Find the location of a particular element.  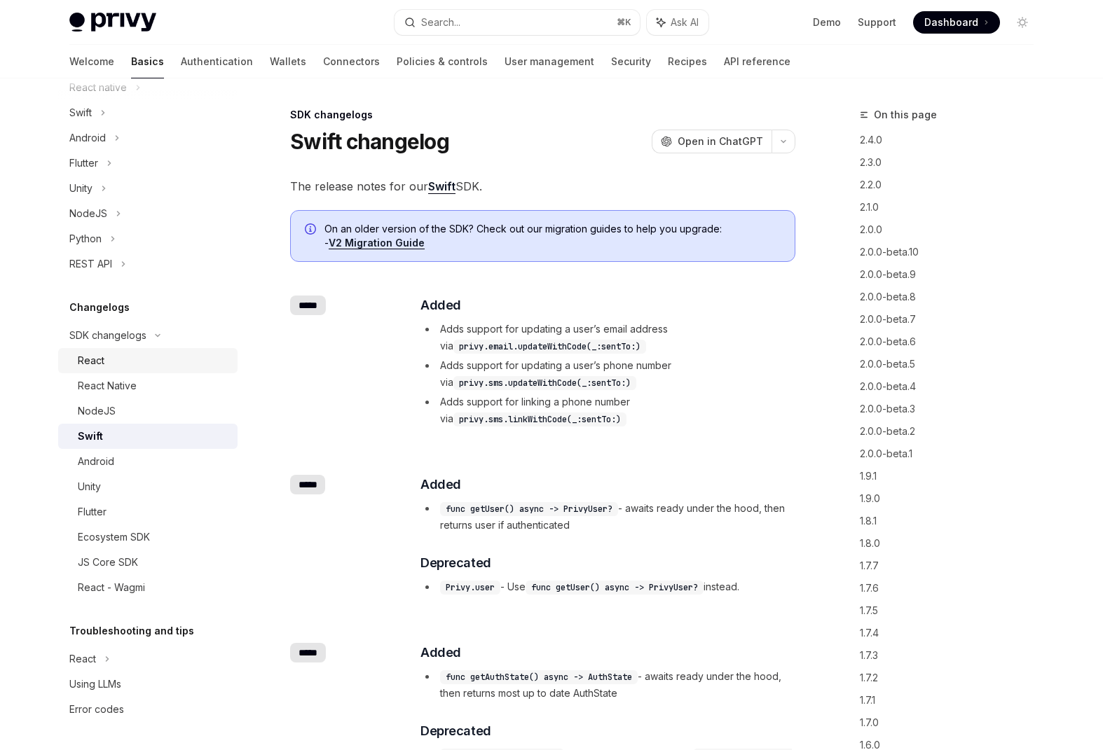

a: 1.8.1 is located at coordinates (952, 521).